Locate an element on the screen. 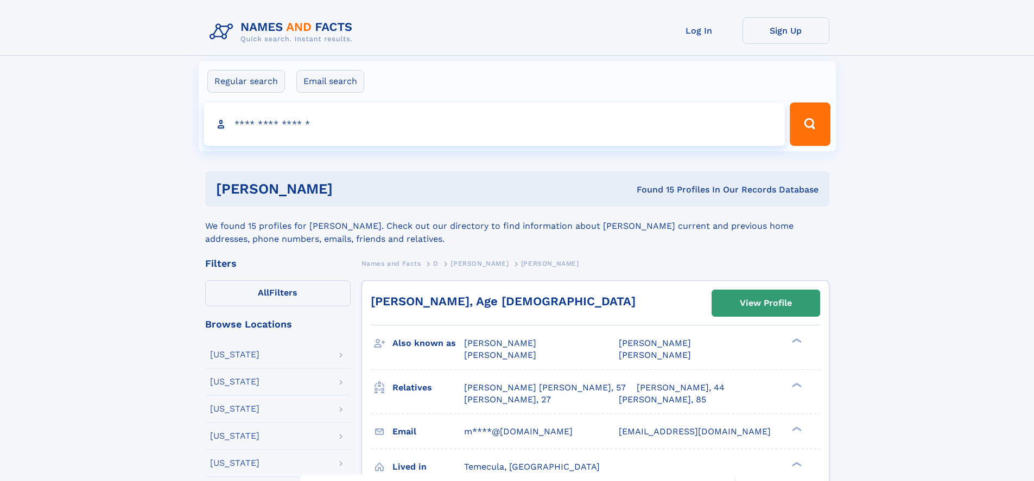 The image size is (1034, 481). a: Log In is located at coordinates (699, 30).